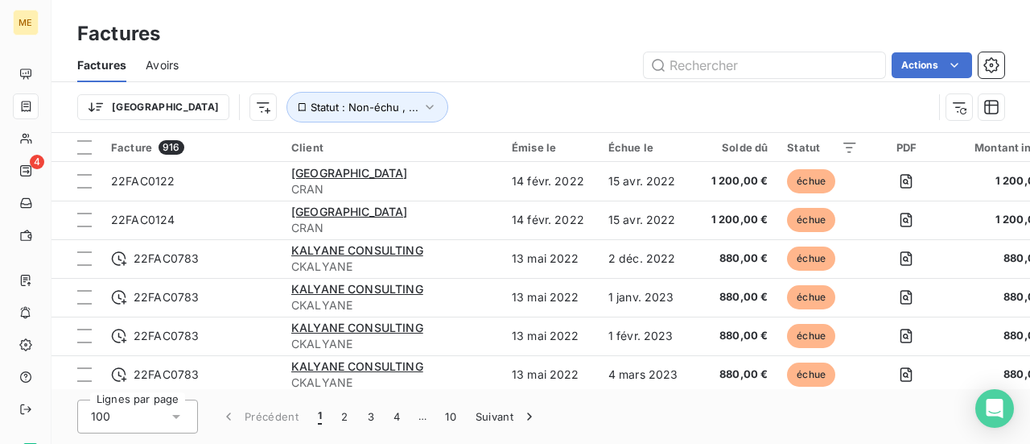 This screenshot has width=1030, height=444. I want to click on span: 1, so click(320, 416).